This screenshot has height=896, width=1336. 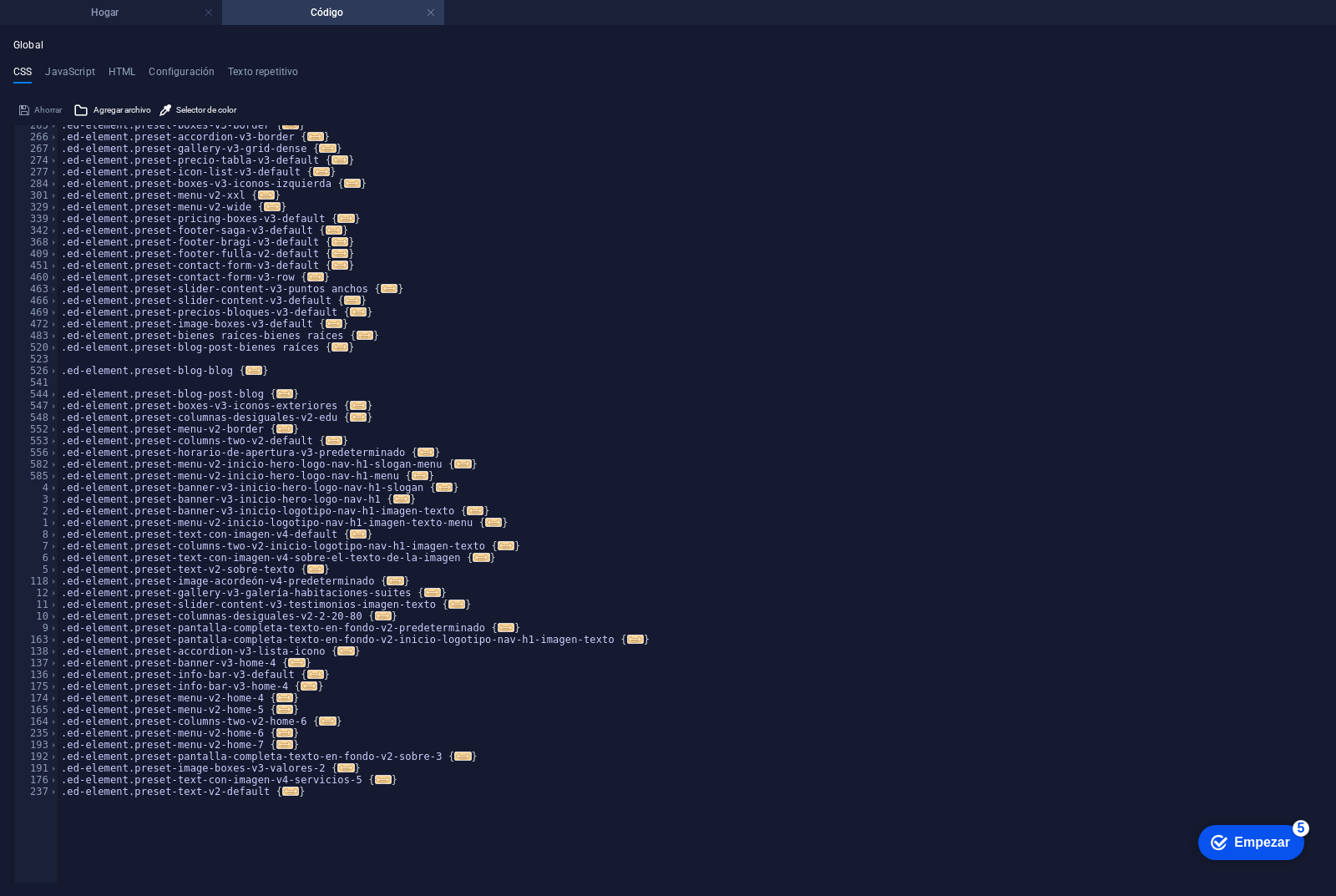 I want to click on font: 163, so click(x=39, y=640).